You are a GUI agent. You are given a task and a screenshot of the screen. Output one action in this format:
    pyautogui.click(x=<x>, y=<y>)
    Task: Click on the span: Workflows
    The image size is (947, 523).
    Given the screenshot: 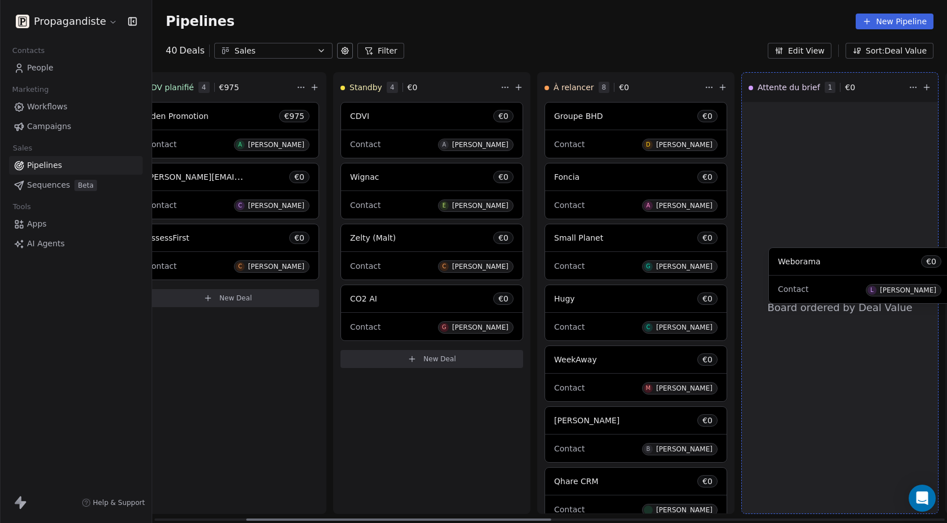 What is the action you would take?
    pyautogui.click(x=47, y=106)
    